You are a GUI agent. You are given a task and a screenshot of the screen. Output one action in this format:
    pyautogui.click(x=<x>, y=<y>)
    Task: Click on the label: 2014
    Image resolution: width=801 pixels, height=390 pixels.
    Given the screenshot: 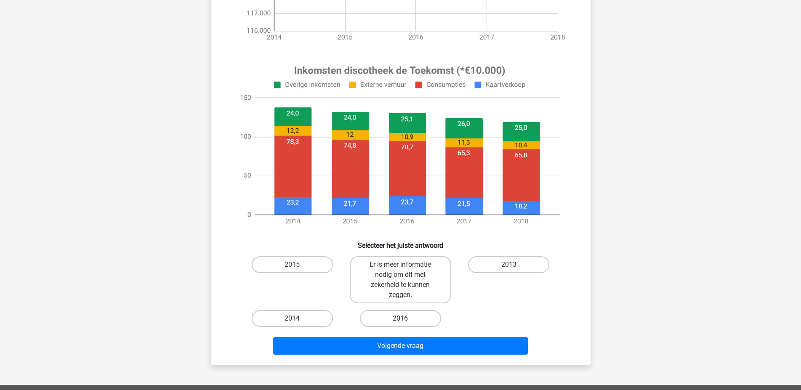 What is the action you would take?
    pyautogui.click(x=292, y=319)
    